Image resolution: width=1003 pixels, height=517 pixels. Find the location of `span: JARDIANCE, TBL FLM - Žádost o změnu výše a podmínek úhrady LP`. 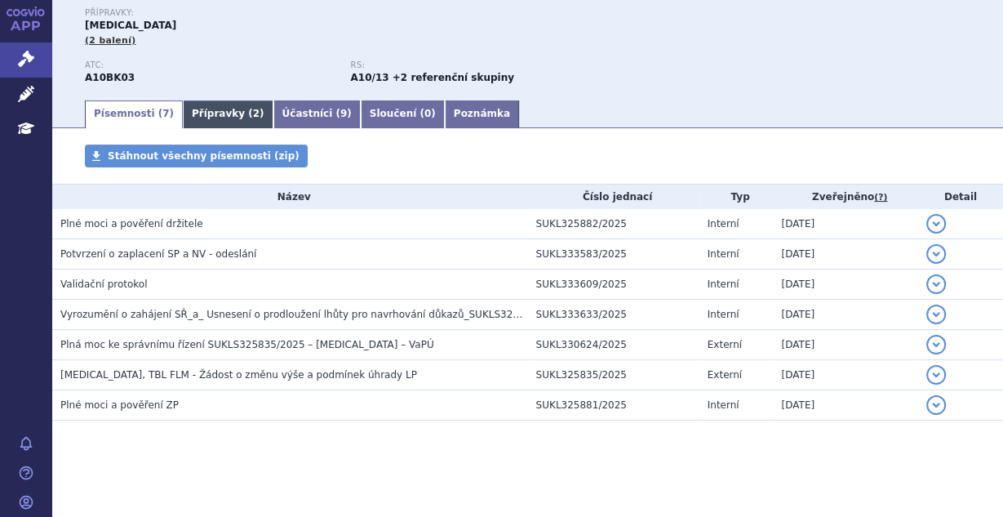

span: JARDIANCE, TBL FLM - Žádost o změnu výše a podmínek úhrady LP is located at coordinates (238, 375).